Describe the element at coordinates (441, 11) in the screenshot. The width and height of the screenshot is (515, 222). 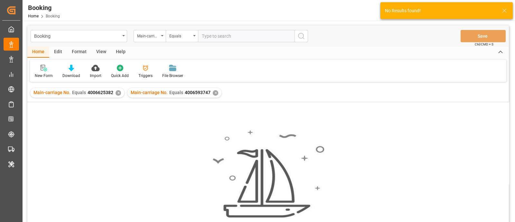
I see `div: No Results found!` at that location.